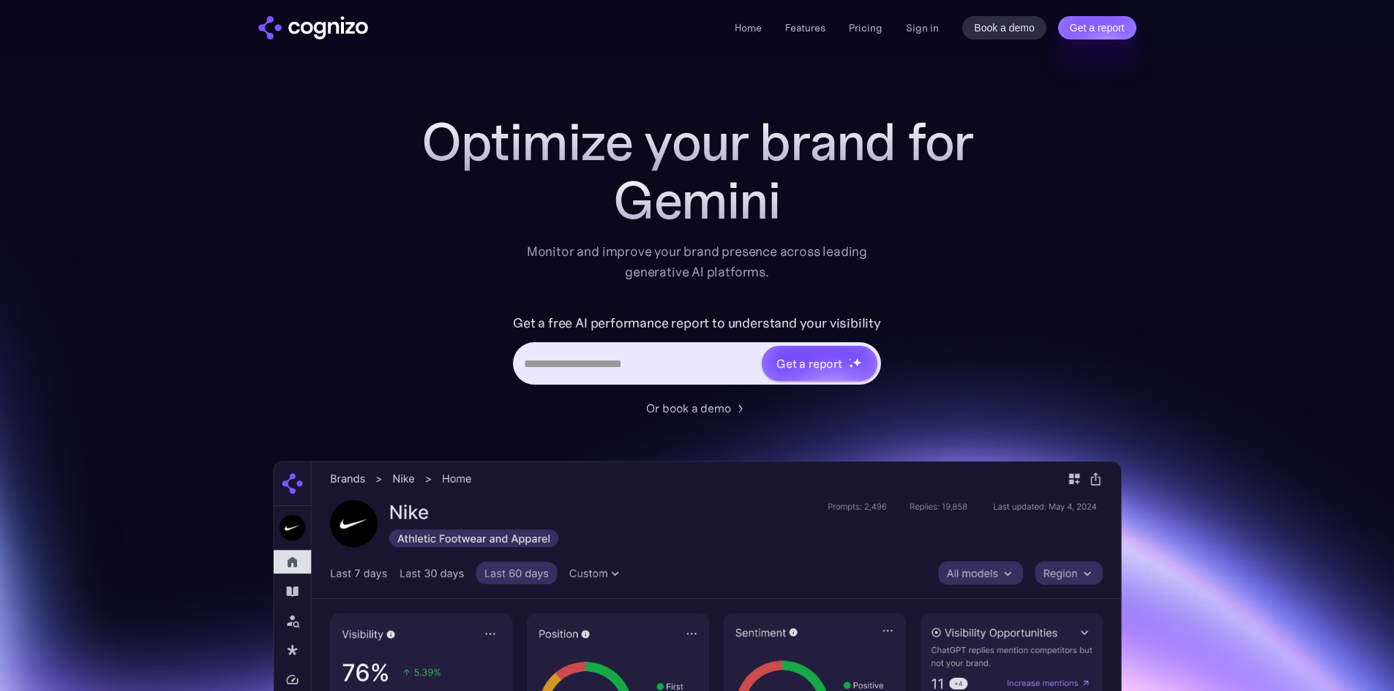 This screenshot has width=1394, height=691. I want to click on a: Book a demo, so click(1004, 28).